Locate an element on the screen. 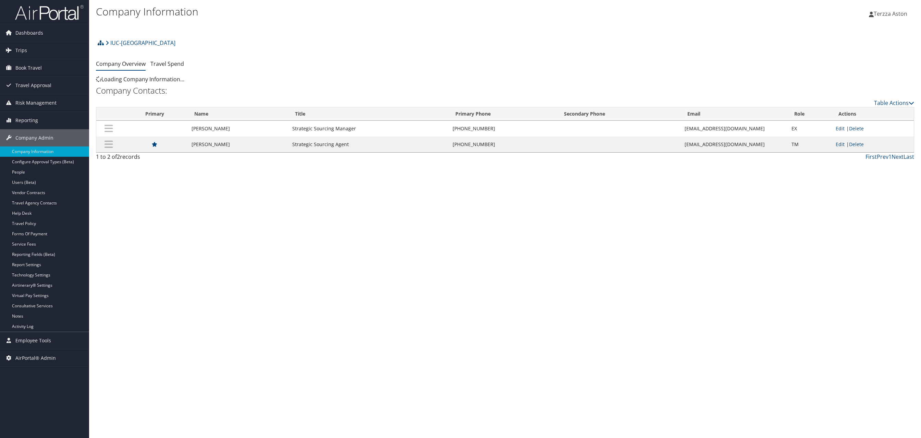 The image size is (921, 438). th: Secondary Phone is located at coordinates (620, 114).